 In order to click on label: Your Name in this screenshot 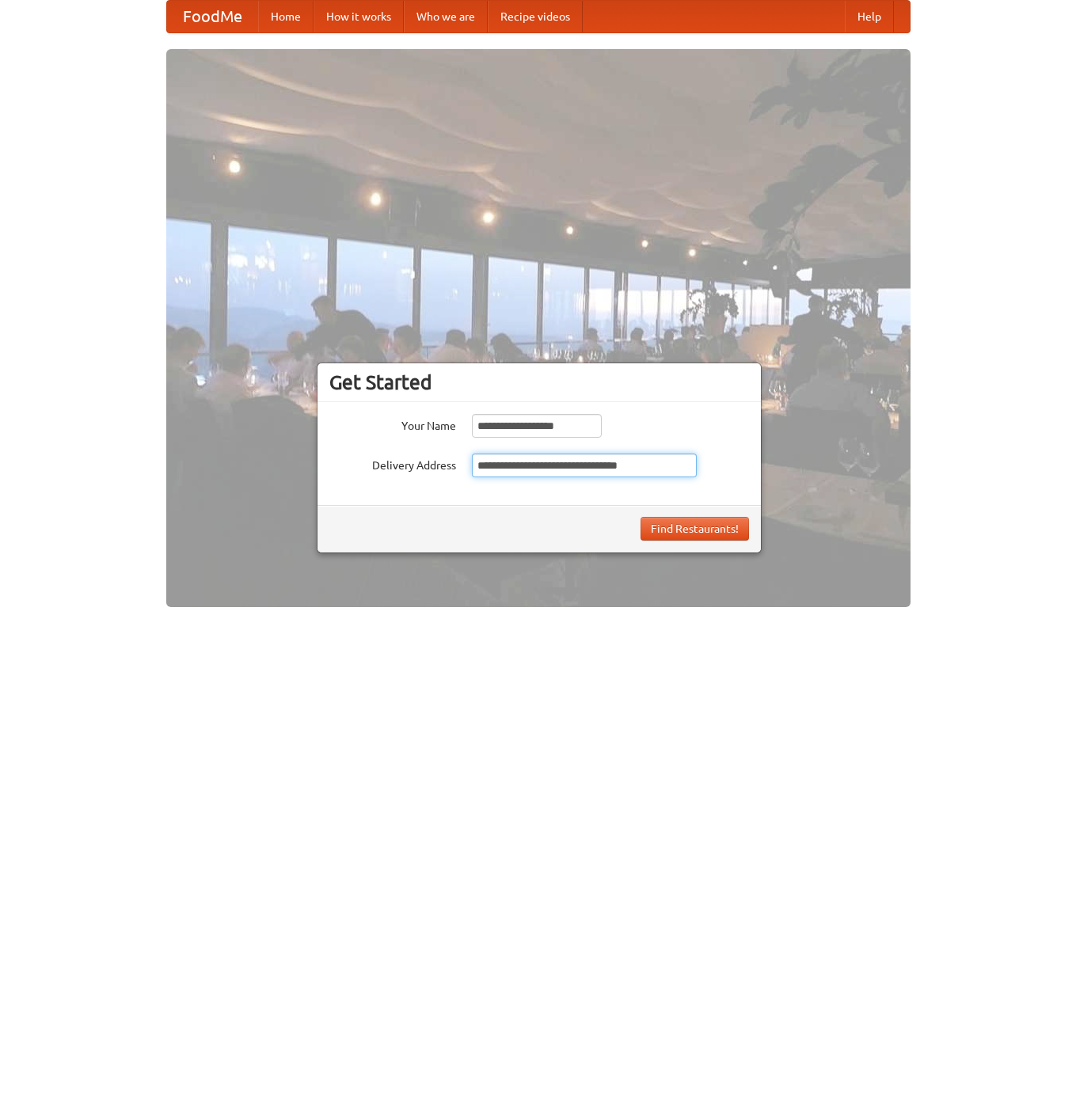, I will do `click(393, 424)`.